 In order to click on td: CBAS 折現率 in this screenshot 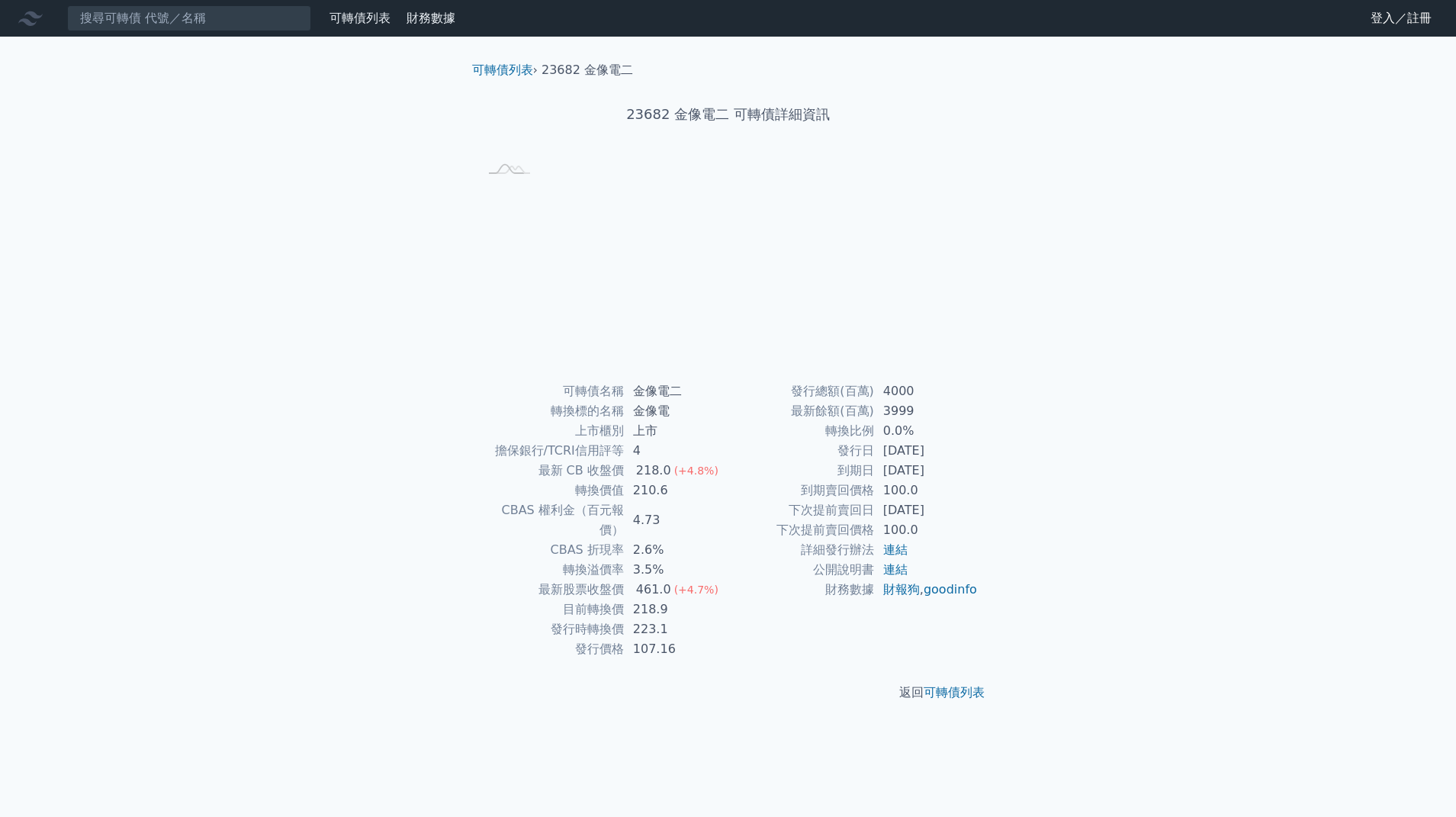, I will do `click(551, 550)`.